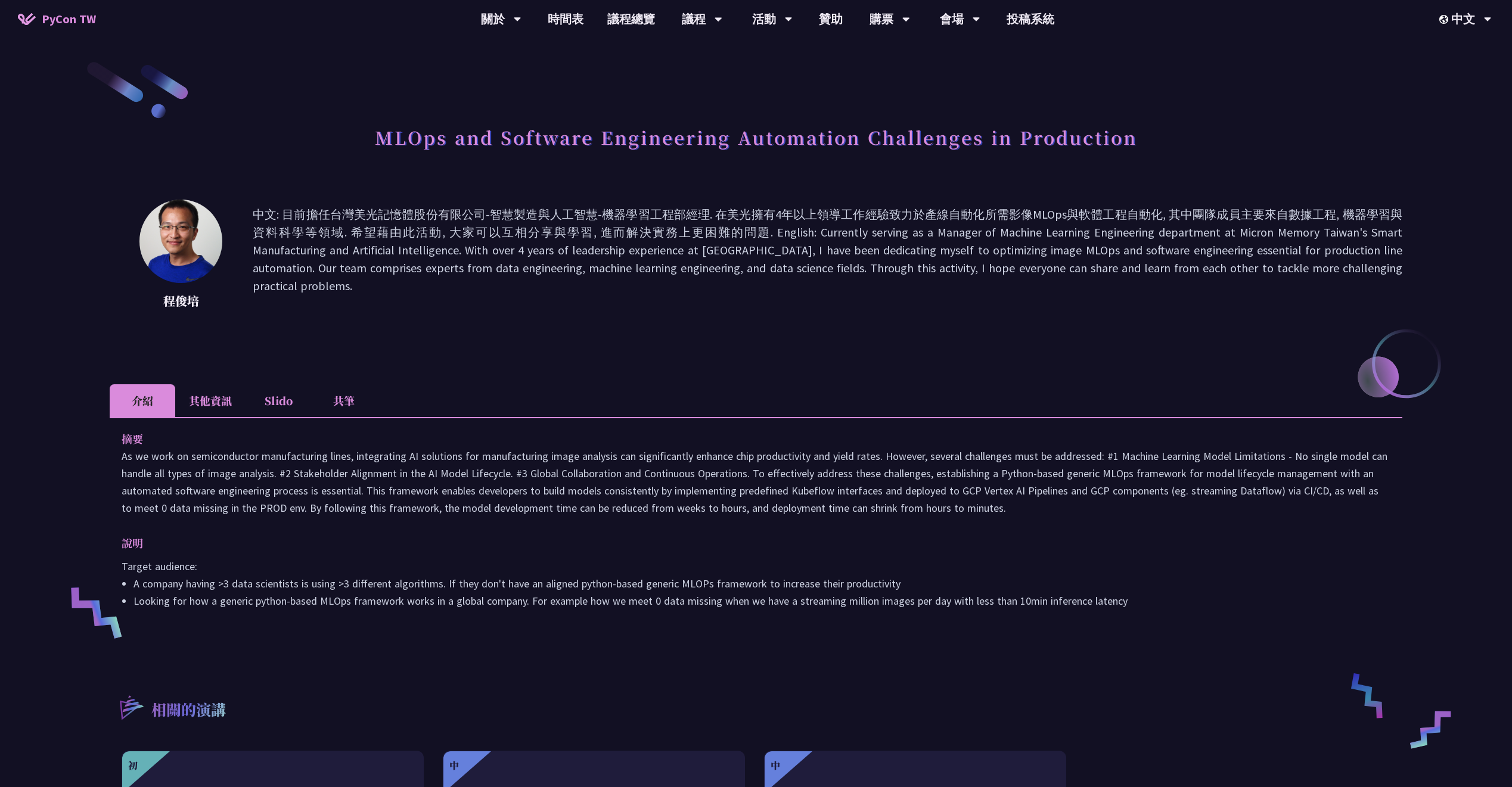 The image size is (1512, 787). Describe the element at coordinates (69, 19) in the screenshot. I see `span: PyCon TW` at that location.